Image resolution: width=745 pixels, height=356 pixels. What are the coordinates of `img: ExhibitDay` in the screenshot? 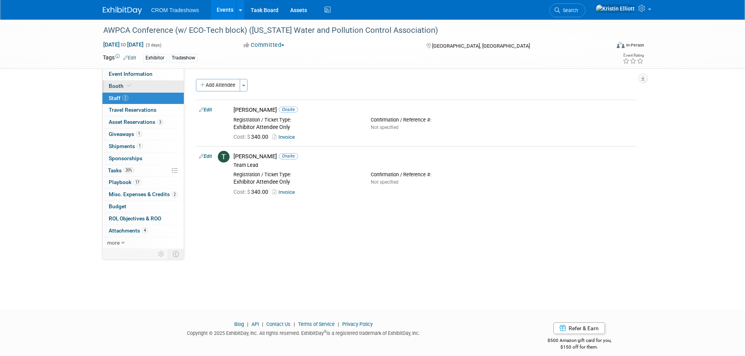 It's located at (122, 11).